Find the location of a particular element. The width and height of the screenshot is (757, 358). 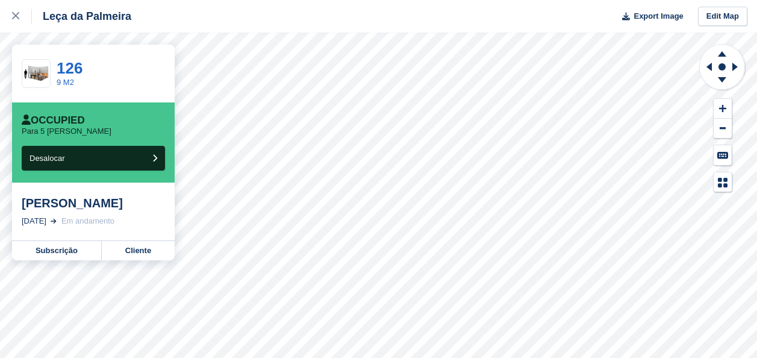

button: Map Legend is located at coordinates (723, 182).